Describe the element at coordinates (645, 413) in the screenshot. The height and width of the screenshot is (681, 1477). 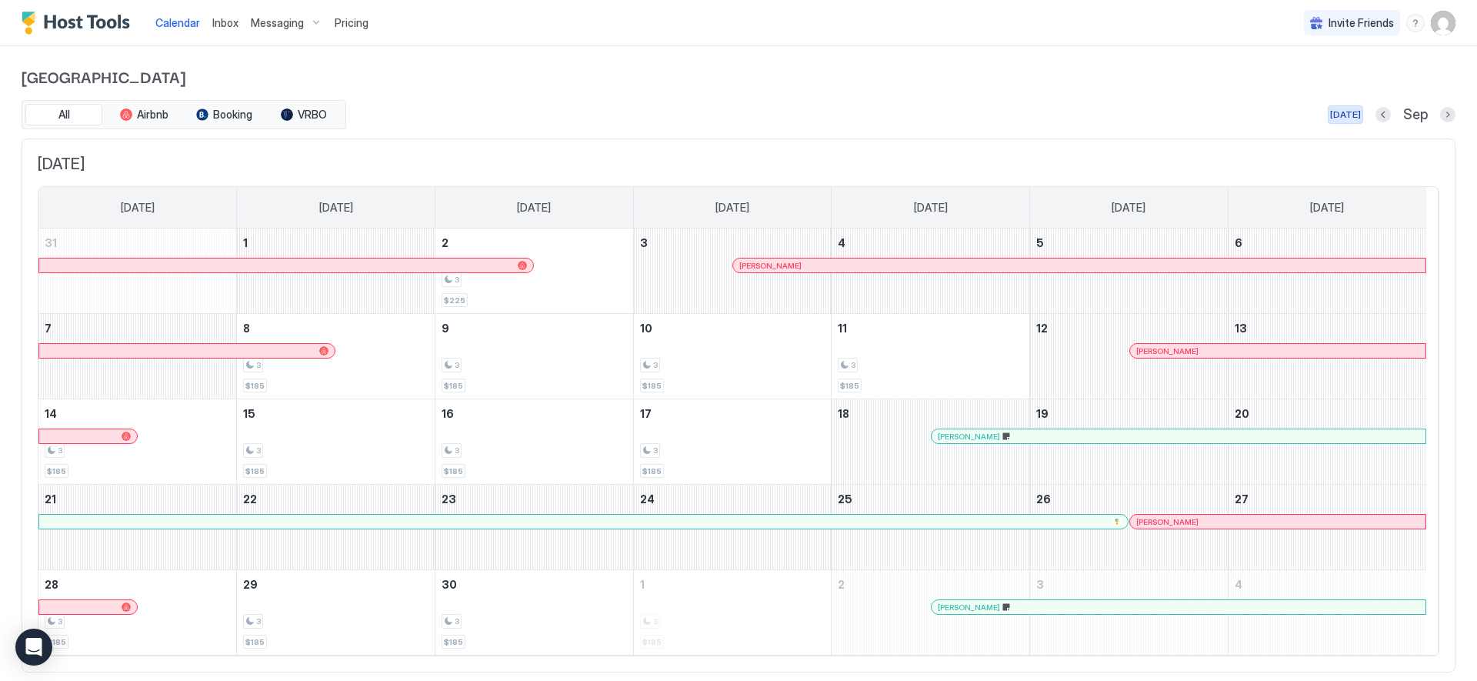
I see `span: 17` at that location.